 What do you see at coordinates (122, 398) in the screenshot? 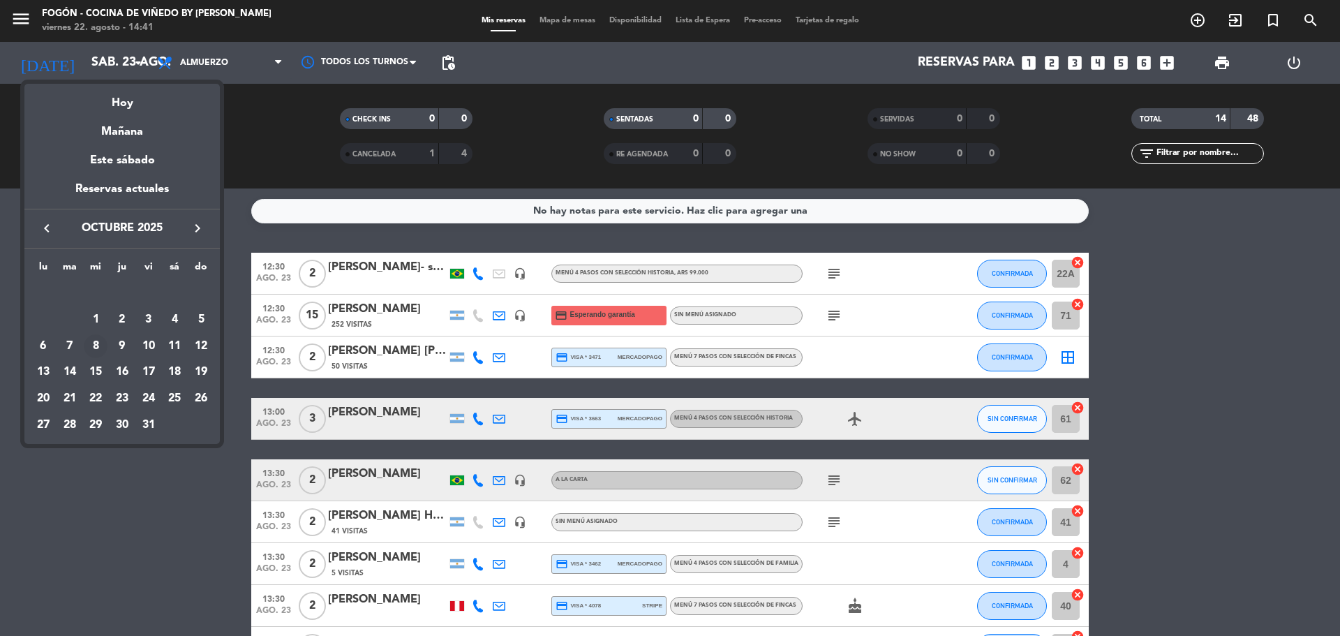
I see `div: 23` at bounding box center [122, 398].